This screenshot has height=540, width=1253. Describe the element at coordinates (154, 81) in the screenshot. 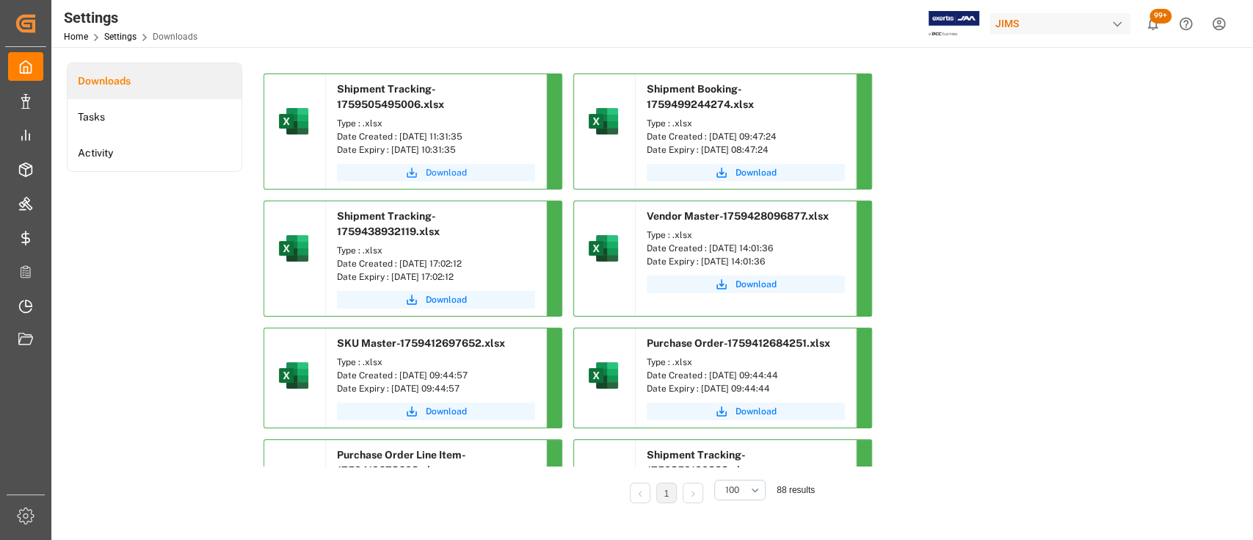

I see `li: Downloads` at that location.